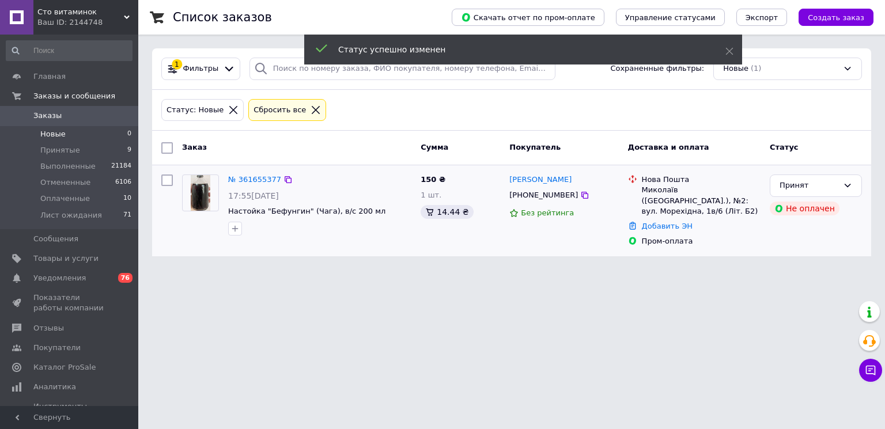  I want to click on input: Поиск по номеру заказа, ФИО покупателя, номеру телефона, Email, номеру накладной, so click(403, 69).